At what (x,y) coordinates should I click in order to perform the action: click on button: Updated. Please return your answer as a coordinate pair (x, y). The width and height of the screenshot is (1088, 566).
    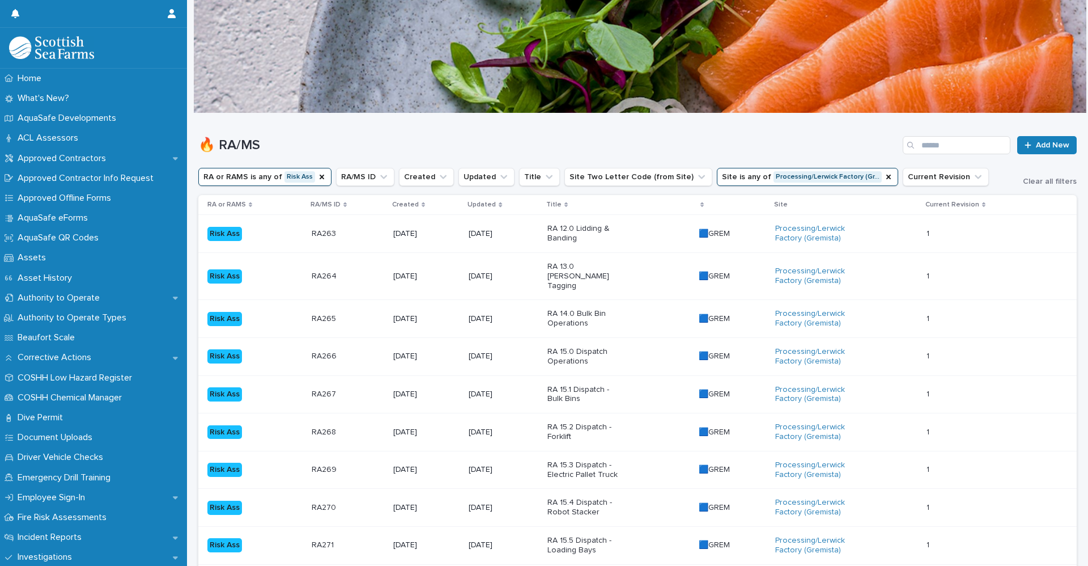
    Looking at the image, I should click on (486, 177).